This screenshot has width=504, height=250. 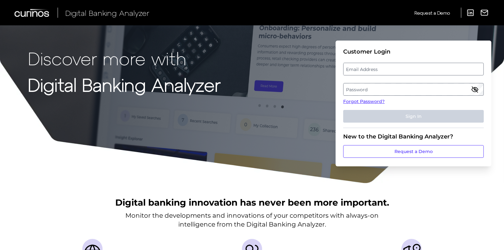 I want to click on p: Discover more with, so click(x=124, y=58).